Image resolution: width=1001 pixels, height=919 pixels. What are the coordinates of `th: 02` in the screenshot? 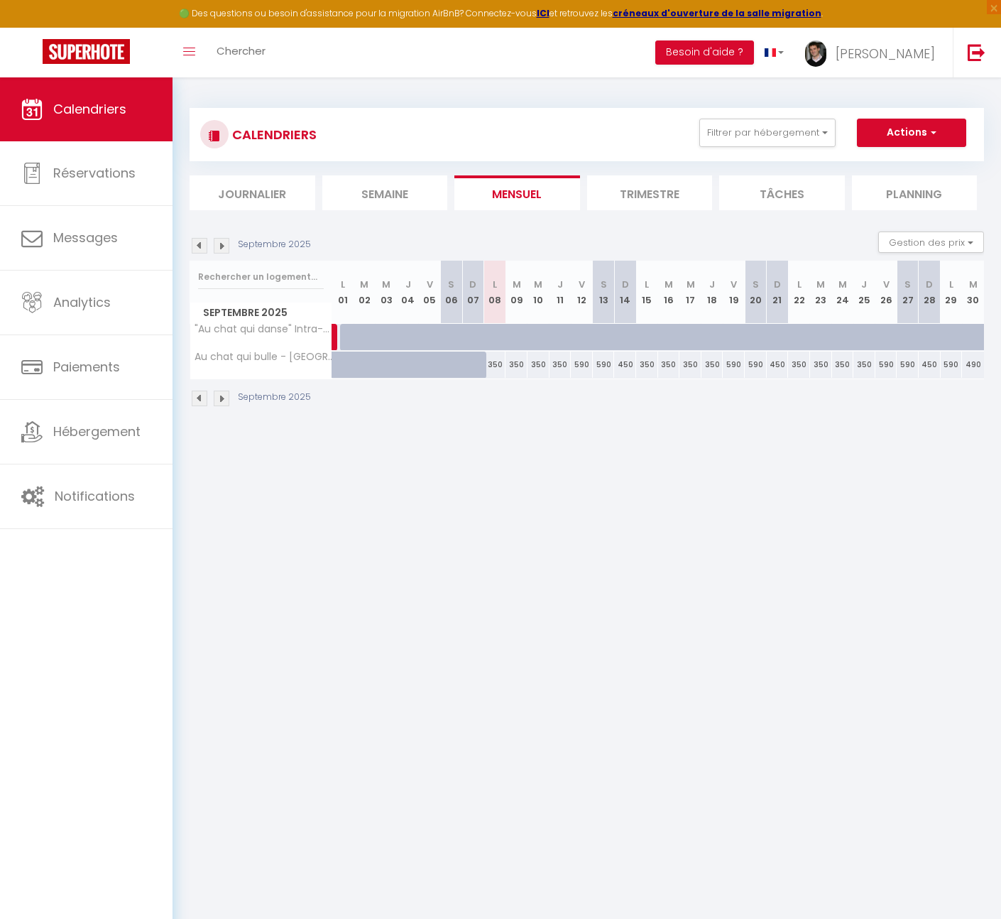 It's located at (364, 292).